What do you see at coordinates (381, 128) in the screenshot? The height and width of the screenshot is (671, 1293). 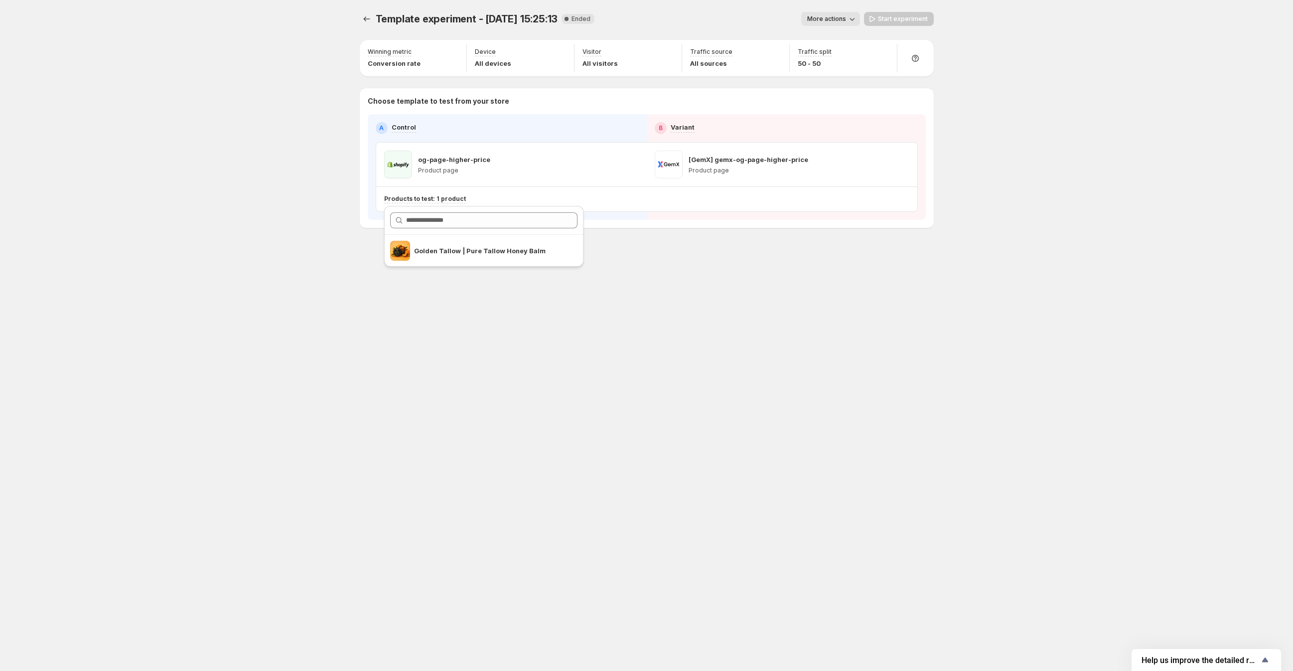 I see `h2: A` at bounding box center [381, 128].